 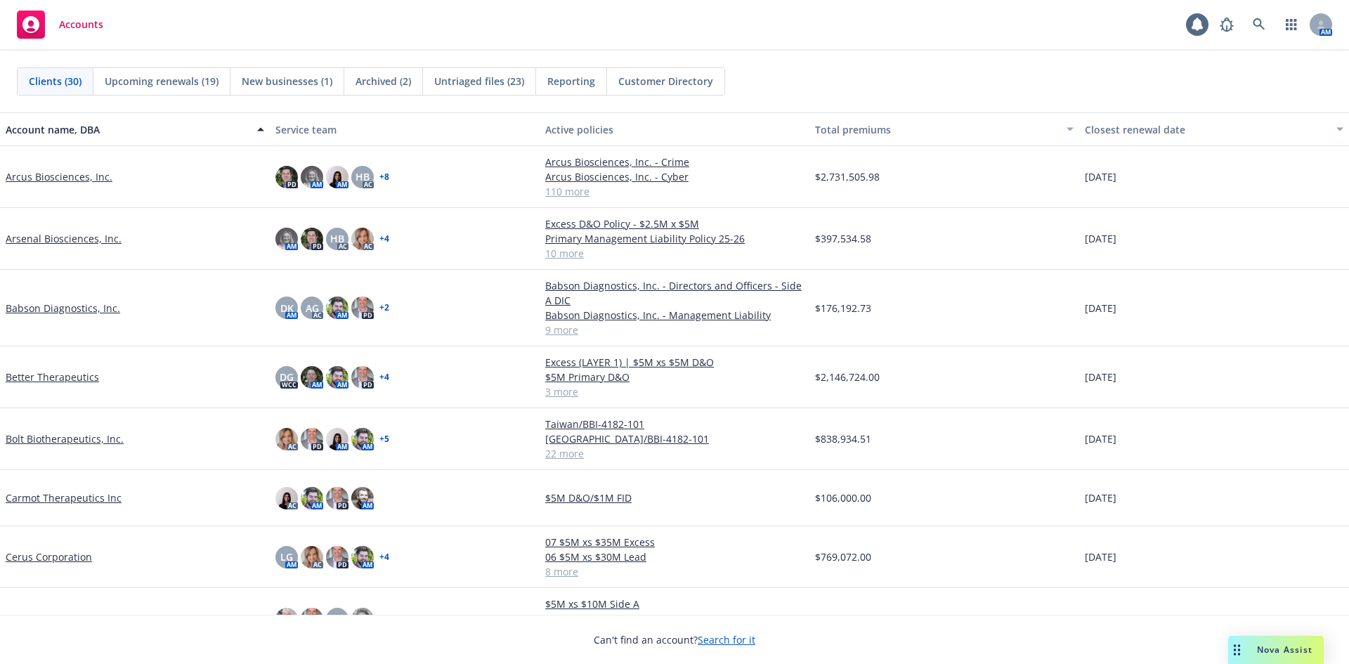 I want to click on a: Switch app, so click(x=1291, y=25).